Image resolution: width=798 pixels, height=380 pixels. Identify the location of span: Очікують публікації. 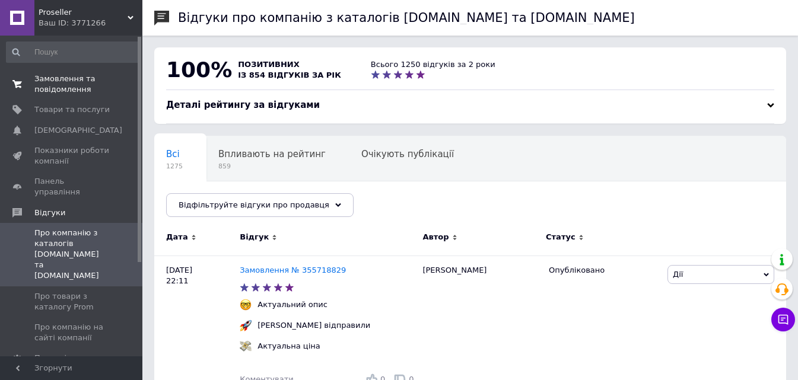
(408, 154).